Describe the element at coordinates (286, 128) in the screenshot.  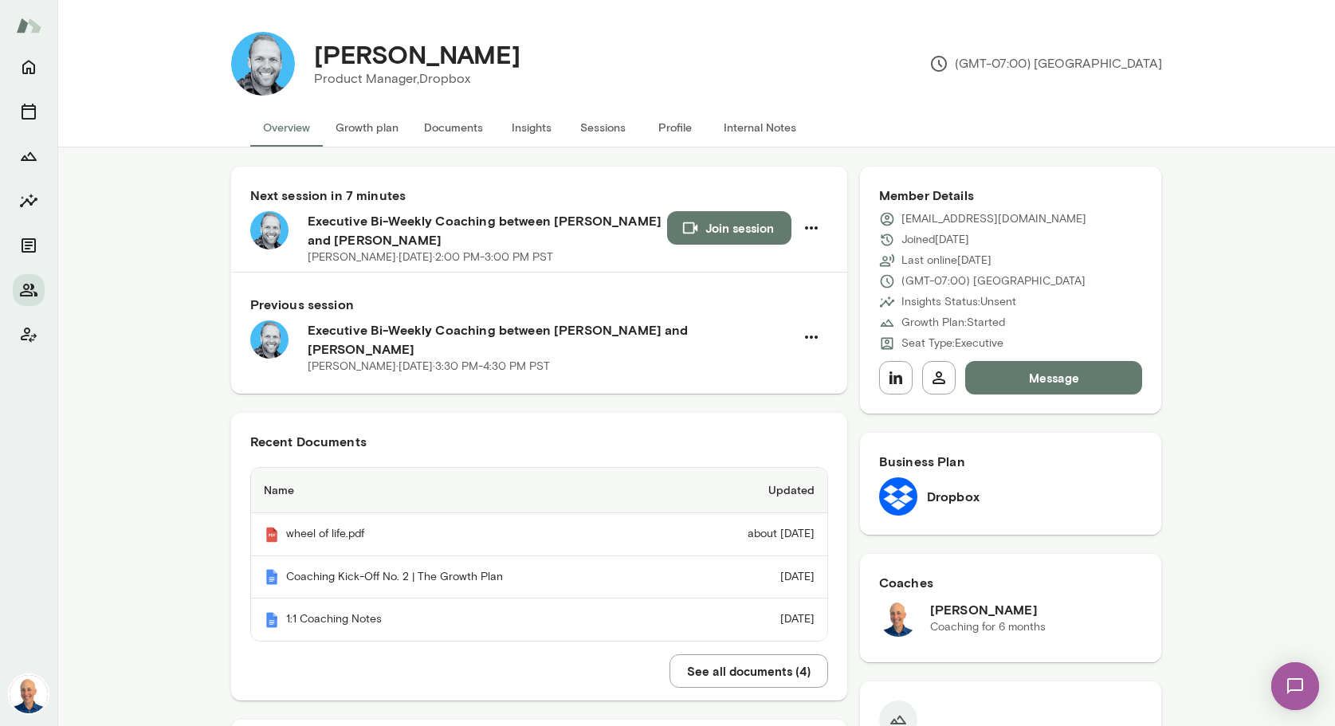
I see `button: Overview` at that location.